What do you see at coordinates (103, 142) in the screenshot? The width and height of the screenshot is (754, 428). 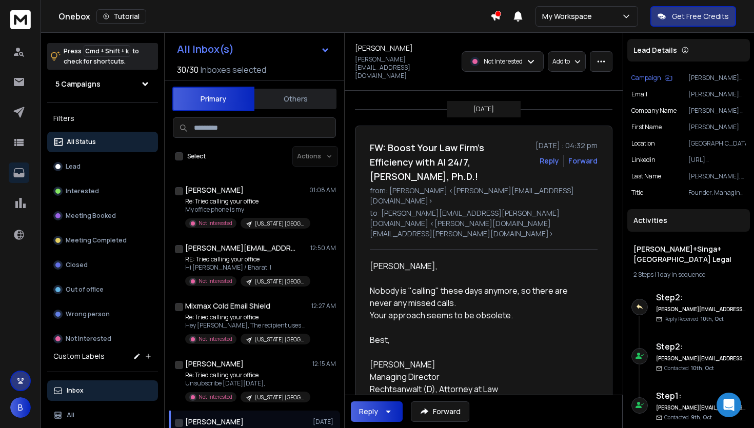 I see `button: All Status` at bounding box center [103, 142].